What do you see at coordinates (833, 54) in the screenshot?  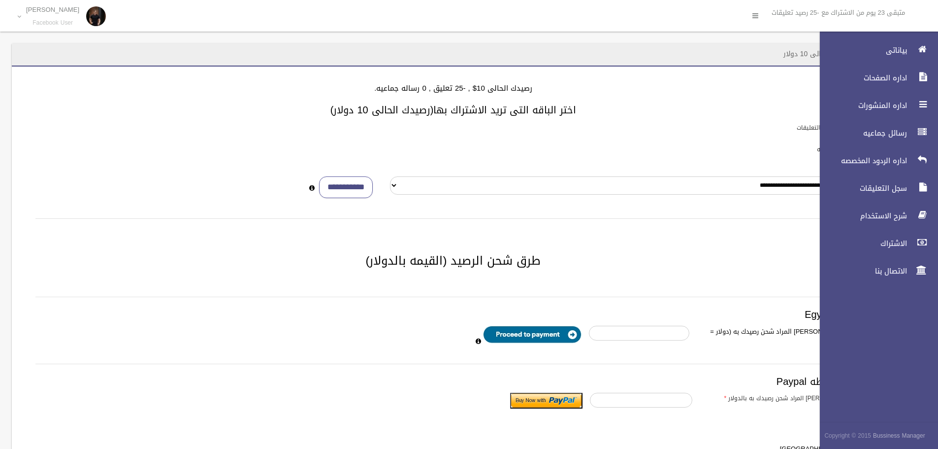 I see `header: الاشتراك - رصيدك الحالى 10 دولار` at bounding box center [833, 54].